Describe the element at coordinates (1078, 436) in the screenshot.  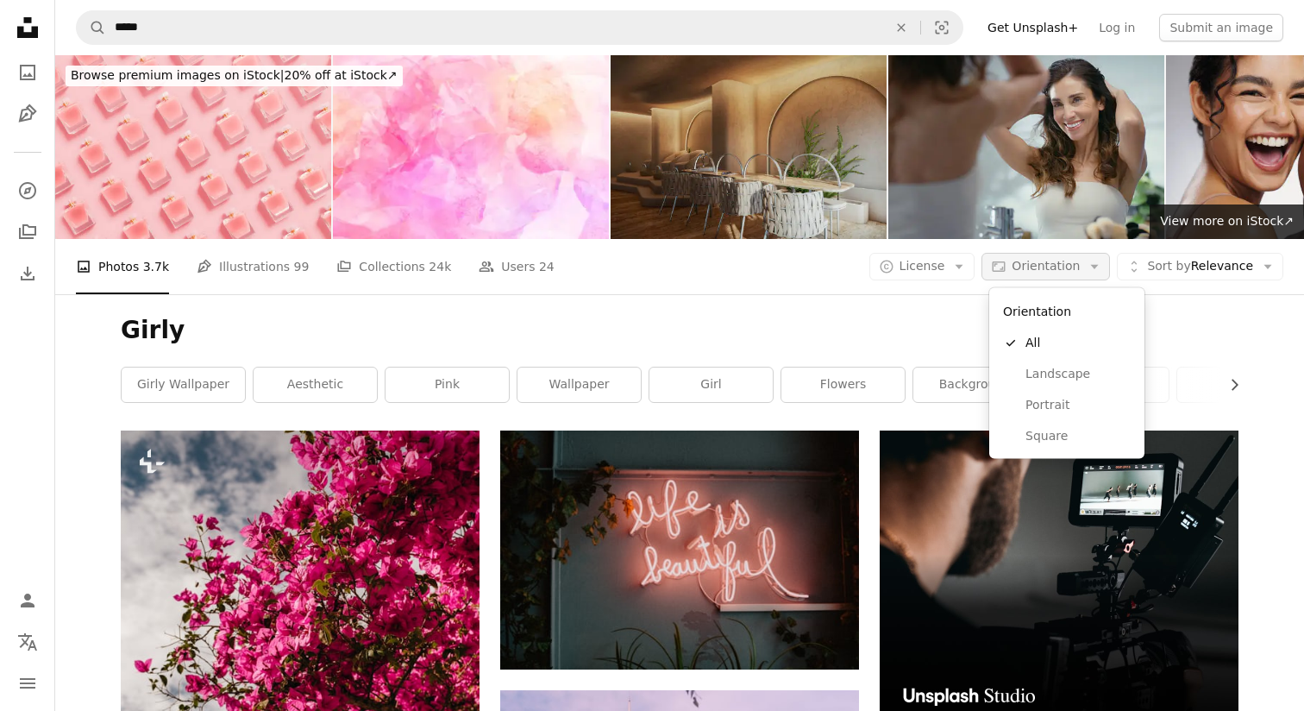
I see `span: Square` at that location.